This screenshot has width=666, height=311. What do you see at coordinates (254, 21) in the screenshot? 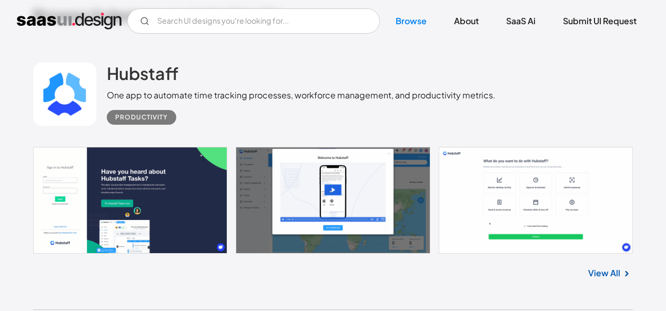
I see `input: Search UI designs you're looking for...` at bounding box center [254, 21].